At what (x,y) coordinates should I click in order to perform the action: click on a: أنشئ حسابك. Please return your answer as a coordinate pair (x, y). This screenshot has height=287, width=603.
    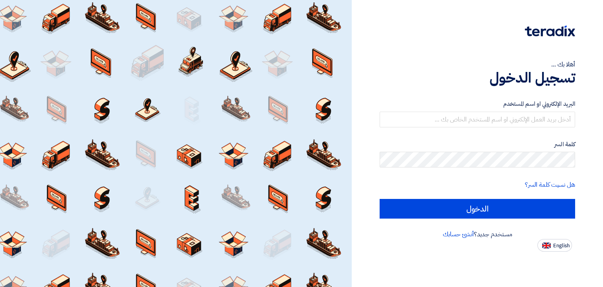
    Looking at the image, I should click on (458, 234).